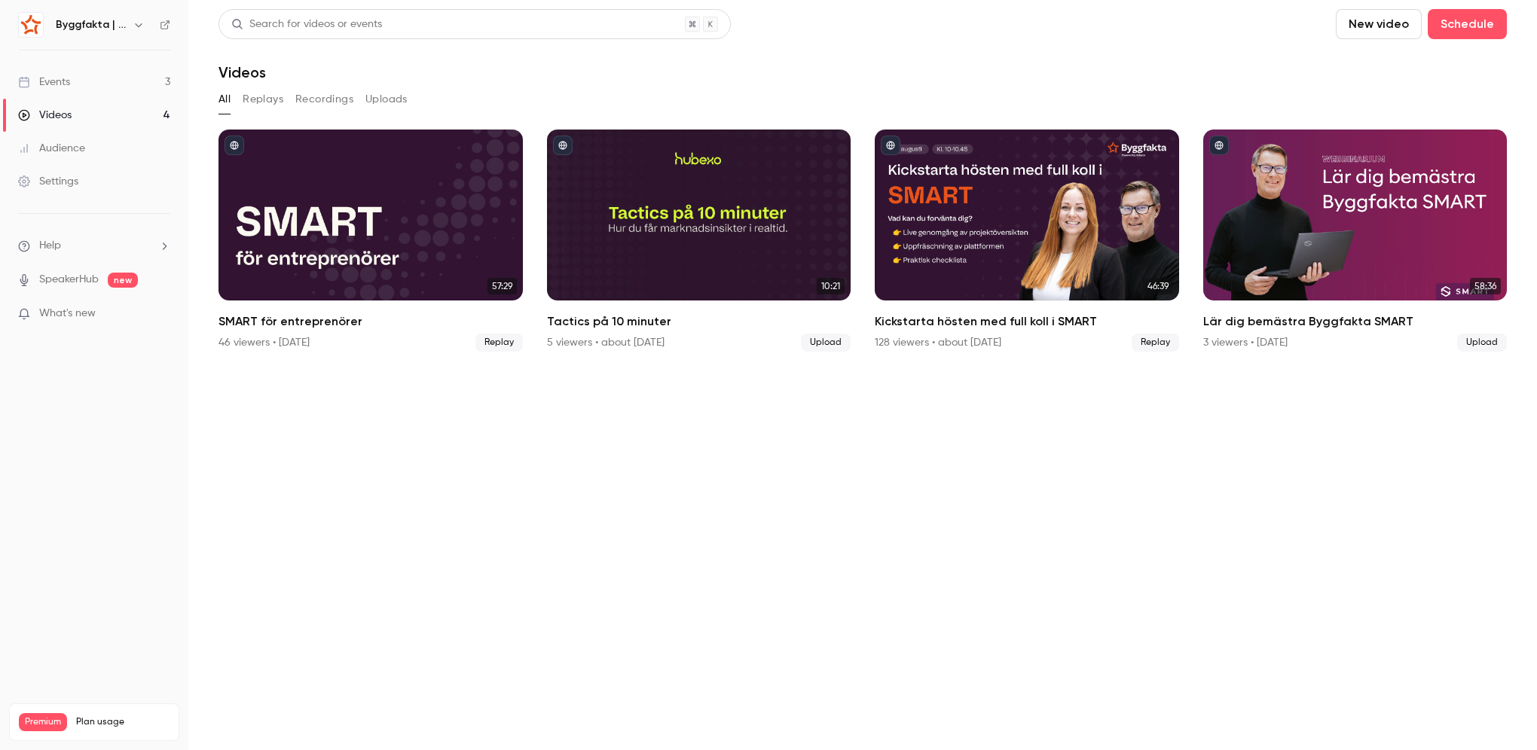 This screenshot has height=750, width=1537. What do you see at coordinates (50, 246) in the screenshot?
I see `span: Help` at bounding box center [50, 246].